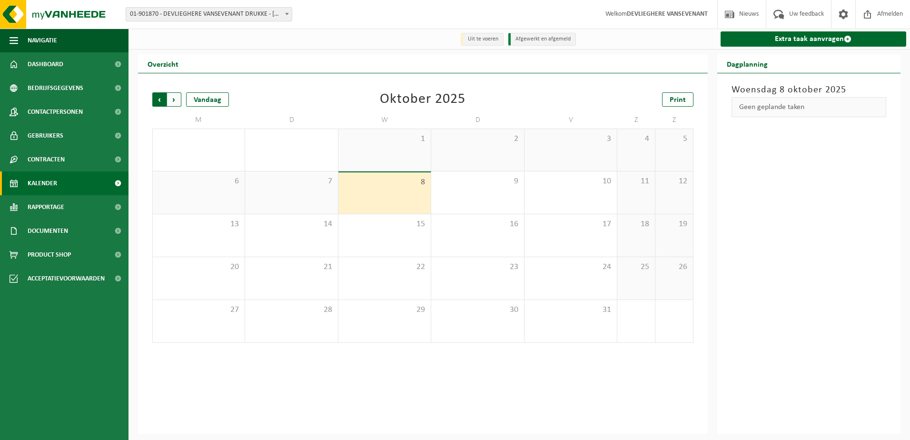 The height and width of the screenshot is (440, 910). What do you see at coordinates (813, 39) in the screenshot?
I see `a: Extra taak aanvragen` at bounding box center [813, 39].